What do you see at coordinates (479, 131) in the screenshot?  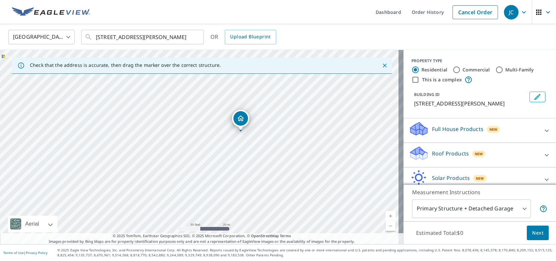 I see `div: Full House ProductsNew` at bounding box center [479, 131].